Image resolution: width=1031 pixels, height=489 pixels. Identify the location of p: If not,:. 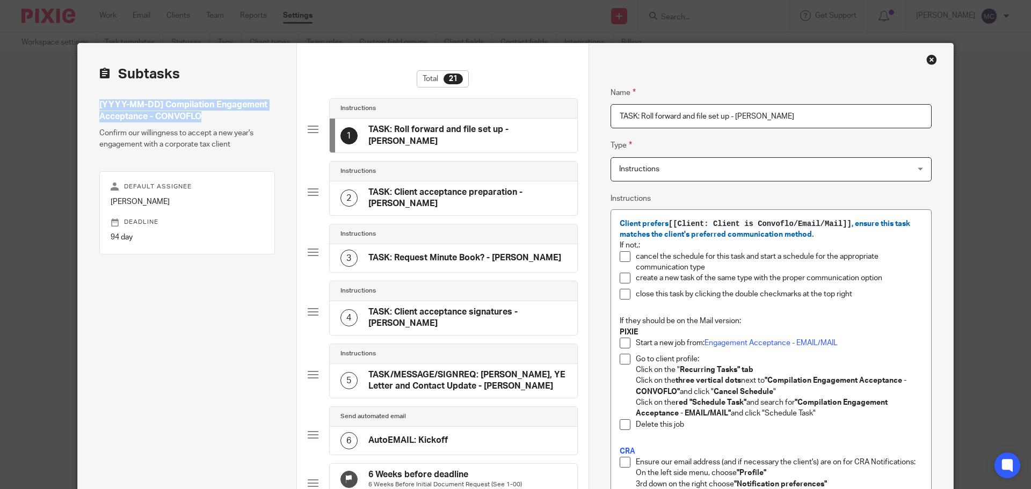
(771, 245).